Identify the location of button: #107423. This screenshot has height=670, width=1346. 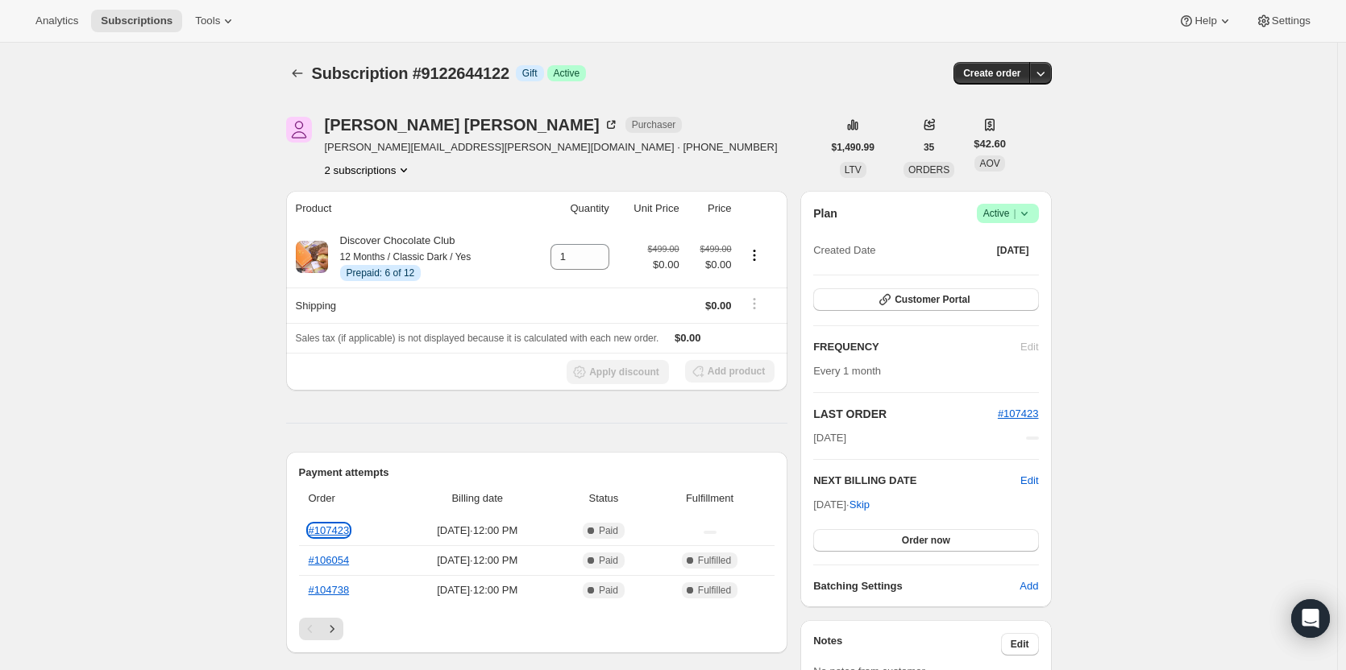
(1018, 414).